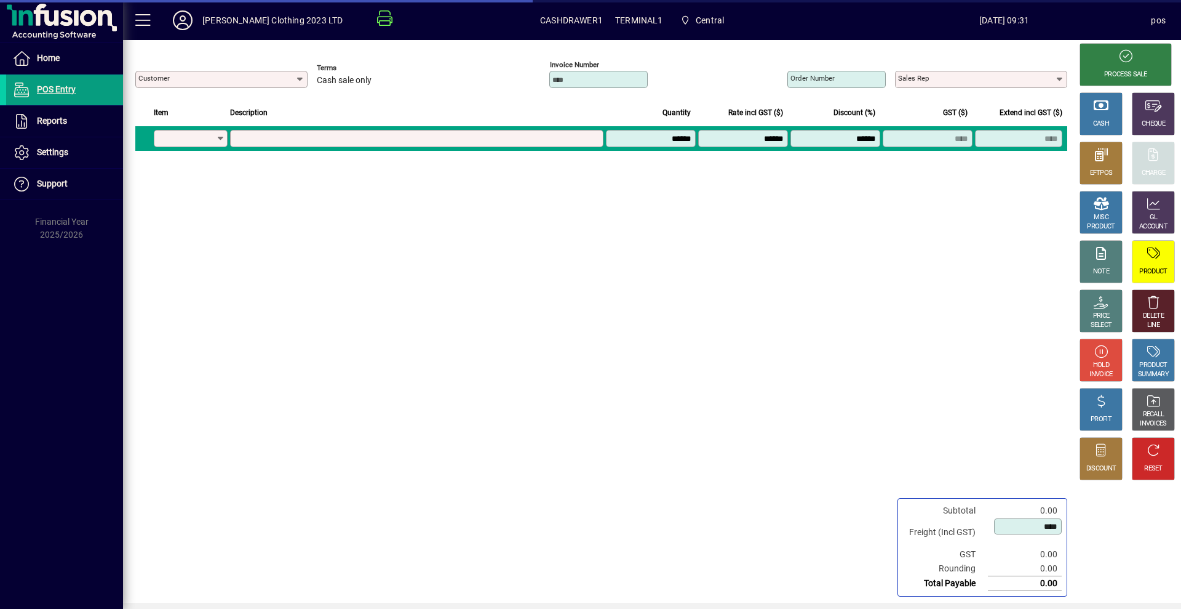  I want to click on div: RECALL, so click(1154, 414).